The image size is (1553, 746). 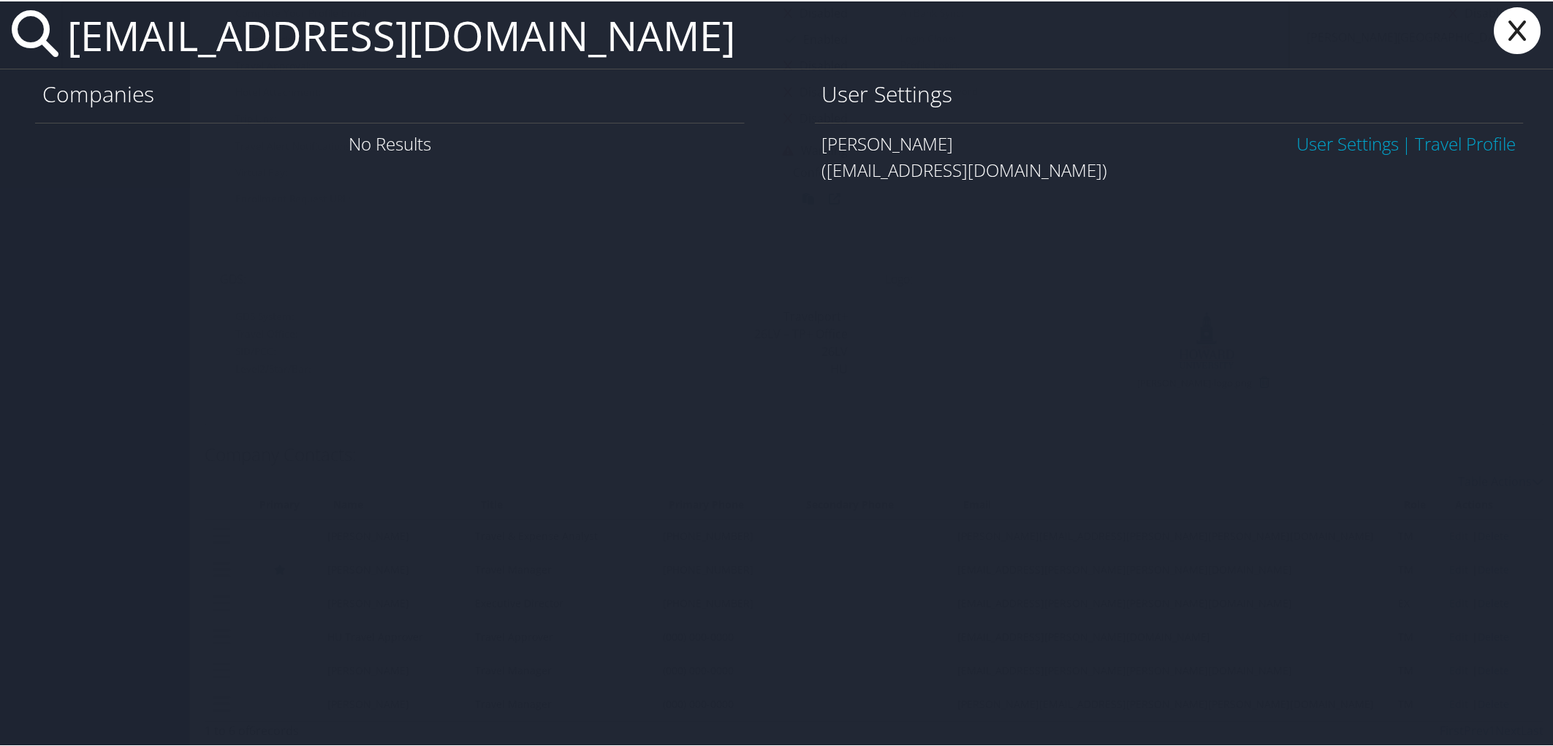 I want to click on a: View OBT Profile, so click(x=1466, y=142).